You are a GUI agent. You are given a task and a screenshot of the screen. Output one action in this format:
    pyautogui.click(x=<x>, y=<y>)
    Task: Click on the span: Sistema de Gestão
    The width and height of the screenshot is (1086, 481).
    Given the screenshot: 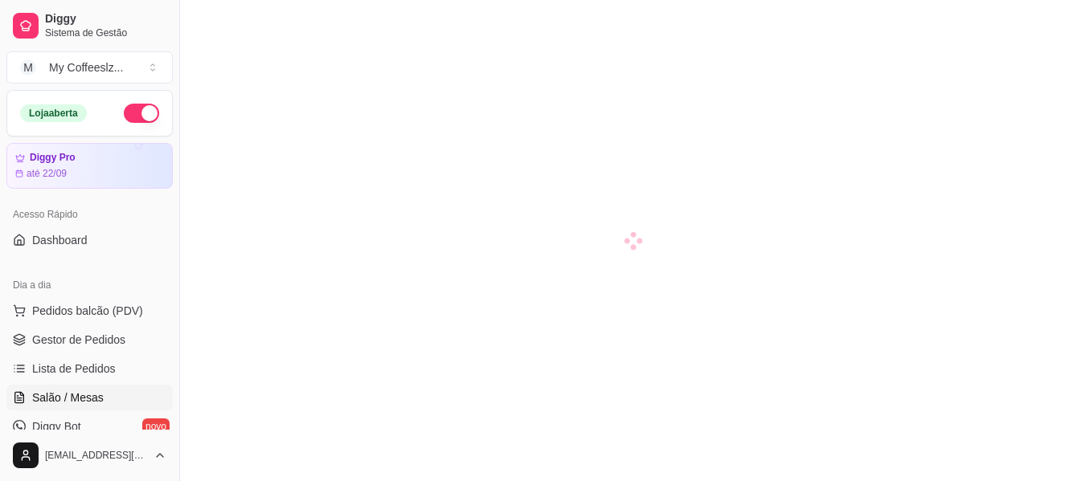 What is the action you would take?
    pyautogui.click(x=105, y=33)
    